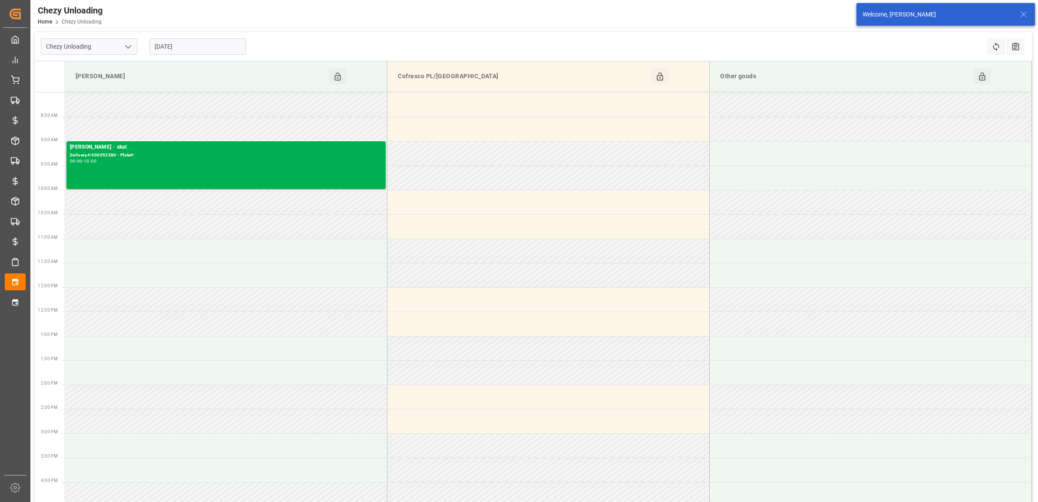 The width and height of the screenshot is (1038, 502). Describe the element at coordinates (128, 46) in the screenshot. I see `button: open menu` at that location.